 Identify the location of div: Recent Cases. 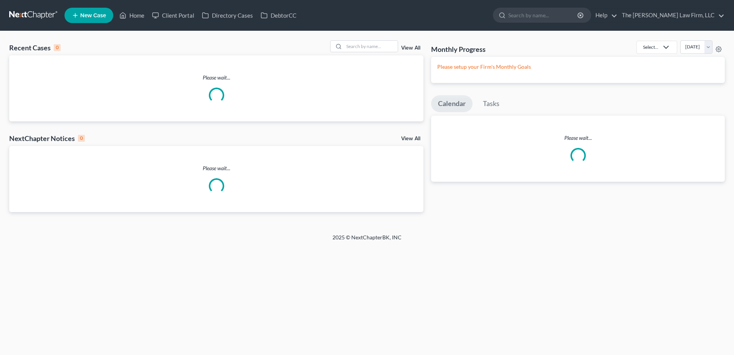
(35, 48).